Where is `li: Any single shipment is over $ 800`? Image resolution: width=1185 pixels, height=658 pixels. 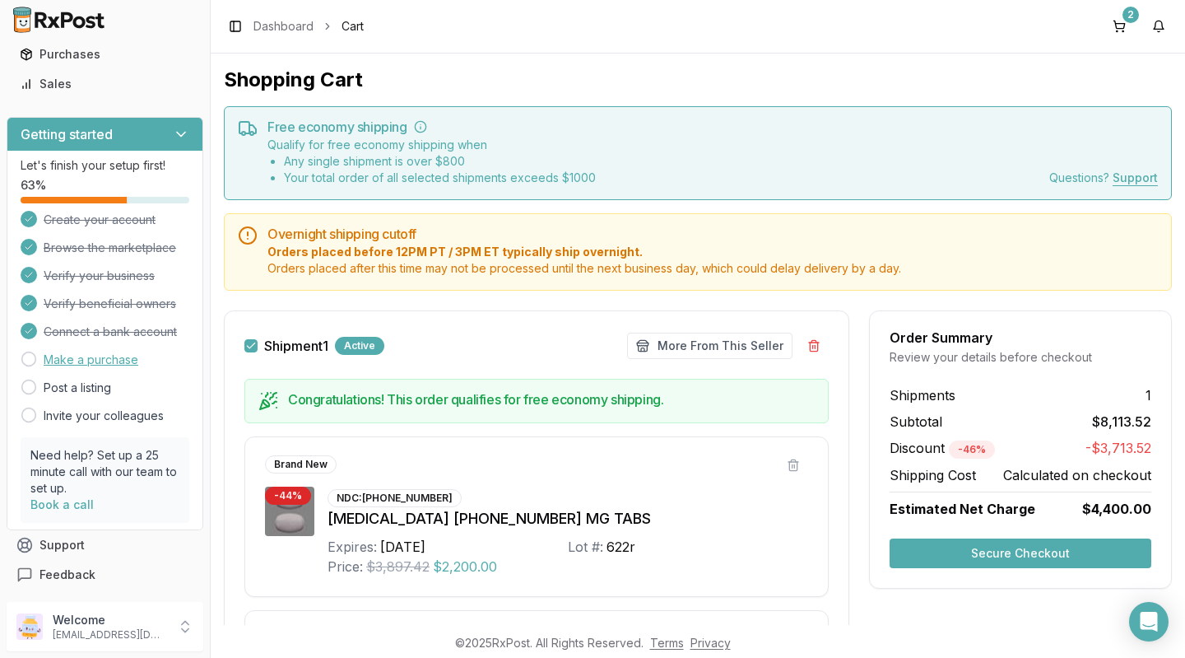
li: Any single shipment is over $ 800 is located at coordinates (440, 161).